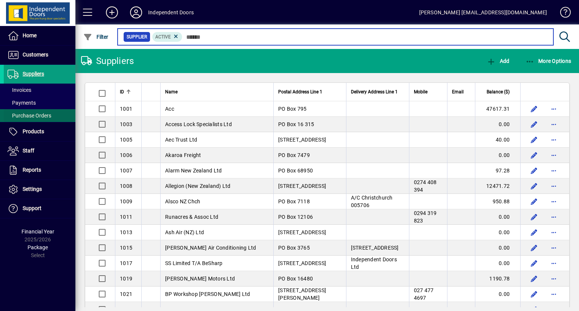 The image size is (579, 311). What do you see at coordinates (28, 151) in the screenshot?
I see `span: Staff` at bounding box center [28, 151].